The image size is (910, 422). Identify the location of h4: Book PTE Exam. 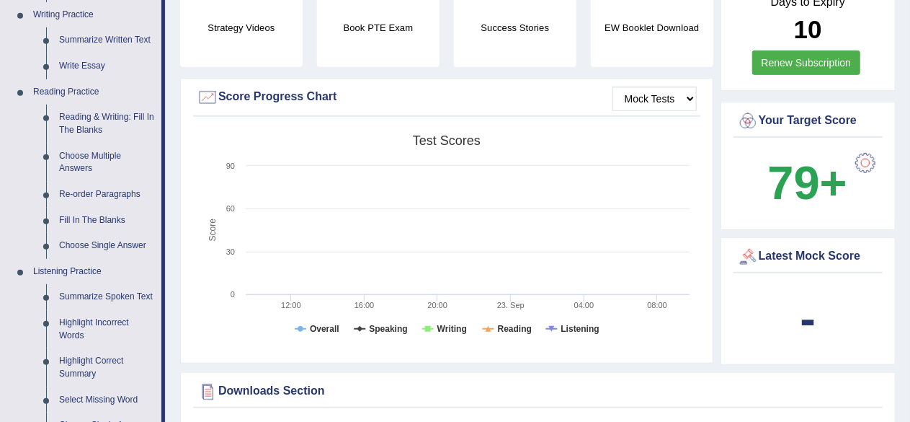
(378, 27).